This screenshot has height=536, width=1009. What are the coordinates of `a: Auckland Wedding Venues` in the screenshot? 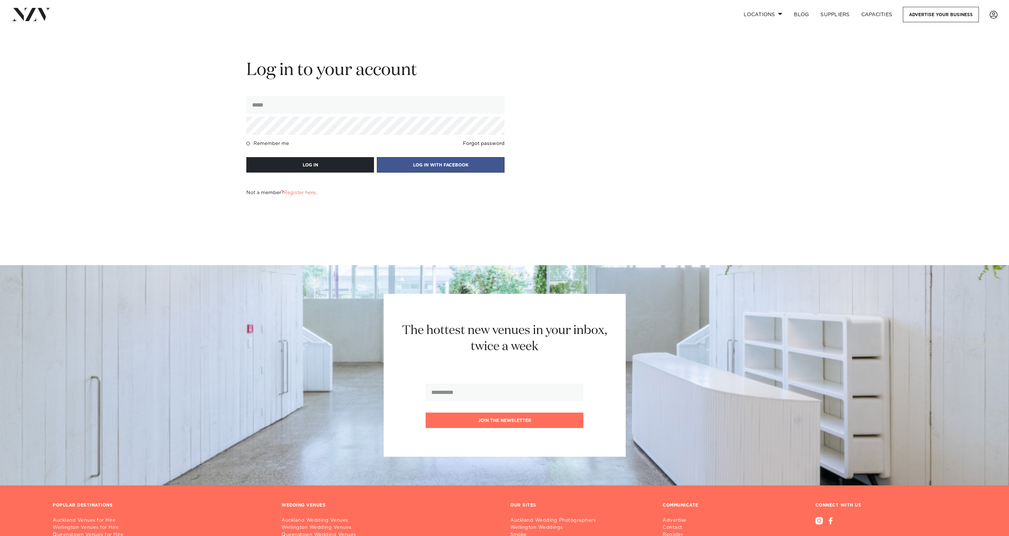 It's located at (390, 520).